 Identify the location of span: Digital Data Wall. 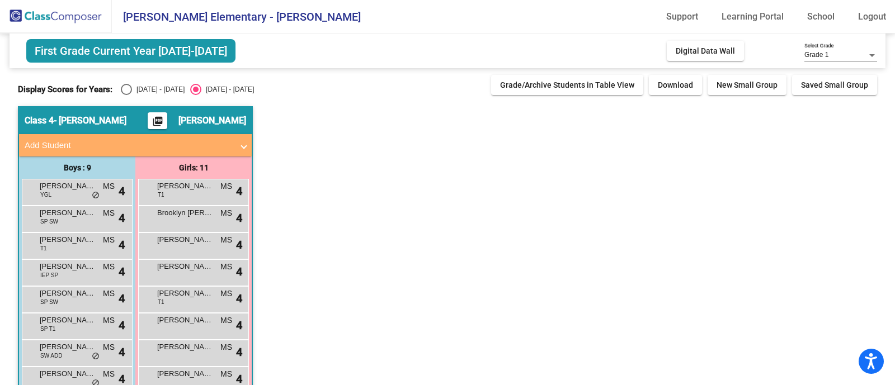
(705, 51).